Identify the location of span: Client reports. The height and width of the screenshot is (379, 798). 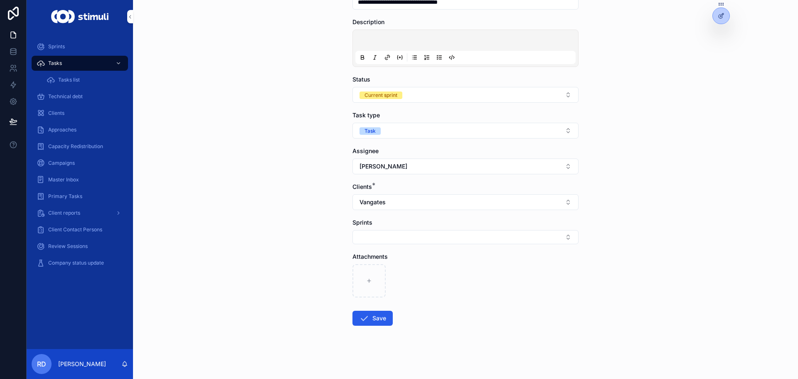
(64, 213).